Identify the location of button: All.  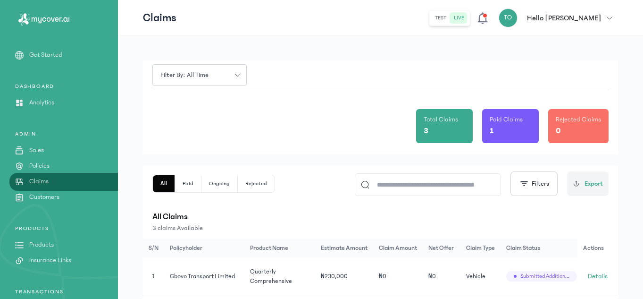
(164, 184).